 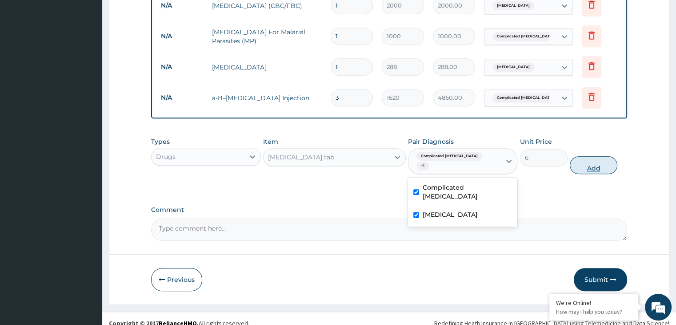 What do you see at coordinates (87, 240) in the screenshot?
I see `textarea: Type your message and hit 'Enter'` at bounding box center [87, 240].